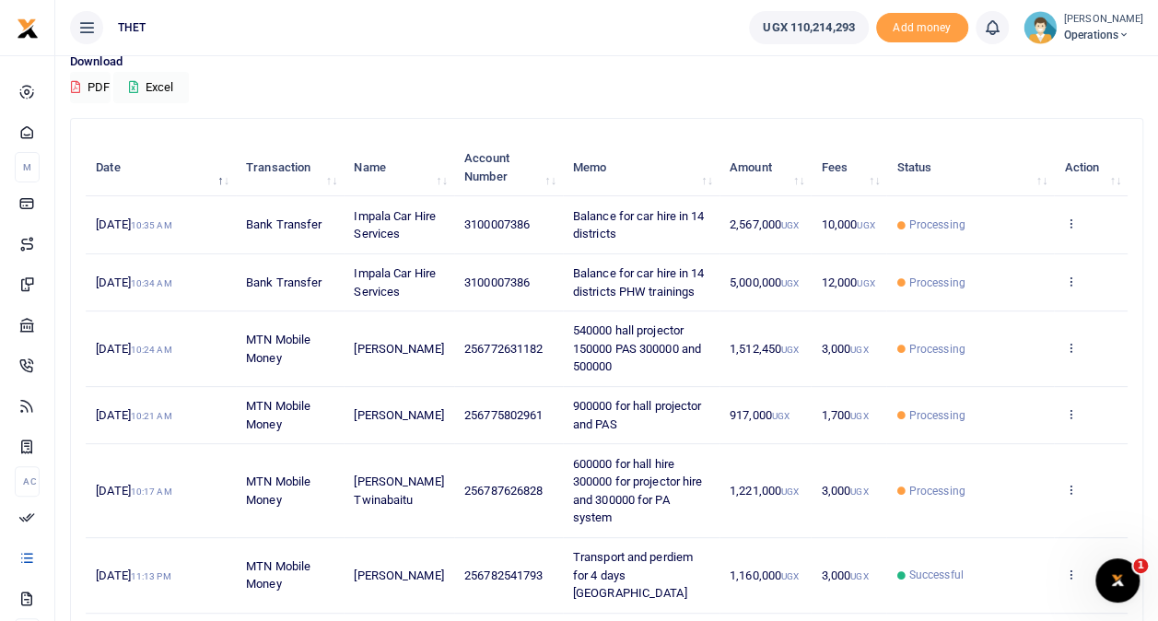 Image resolution: width=1158 pixels, height=621 pixels. I want to click on span: 5,000,000, so click(764, 282).